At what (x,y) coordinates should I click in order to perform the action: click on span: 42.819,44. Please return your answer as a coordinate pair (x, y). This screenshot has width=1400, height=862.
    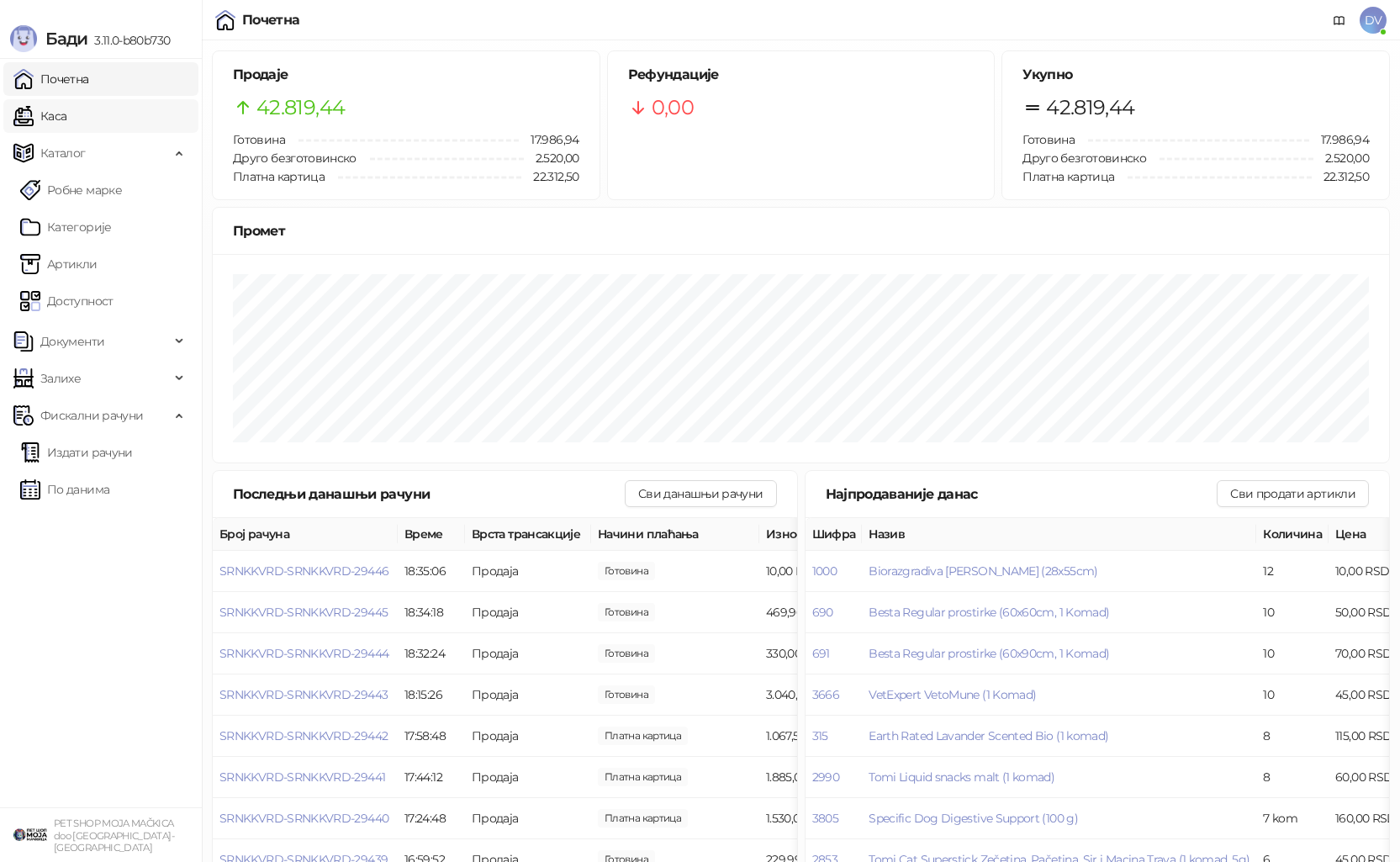
    Looking at the image, I should click on (300, 108).